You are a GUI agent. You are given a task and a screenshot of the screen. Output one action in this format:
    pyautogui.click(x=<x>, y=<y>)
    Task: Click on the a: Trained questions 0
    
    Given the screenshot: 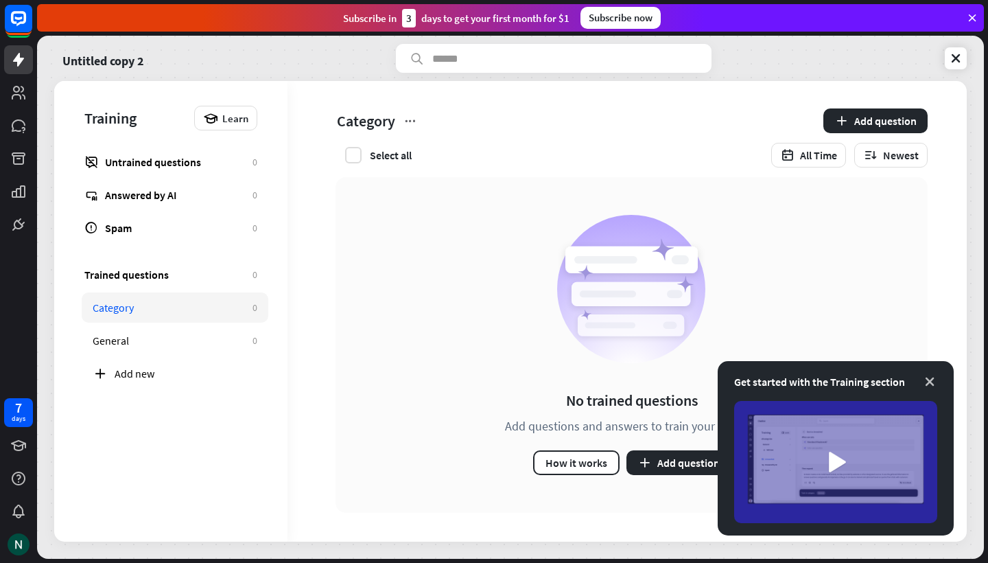 What is the action you would take?
    pyautogui.click(x=171, y=274)
    